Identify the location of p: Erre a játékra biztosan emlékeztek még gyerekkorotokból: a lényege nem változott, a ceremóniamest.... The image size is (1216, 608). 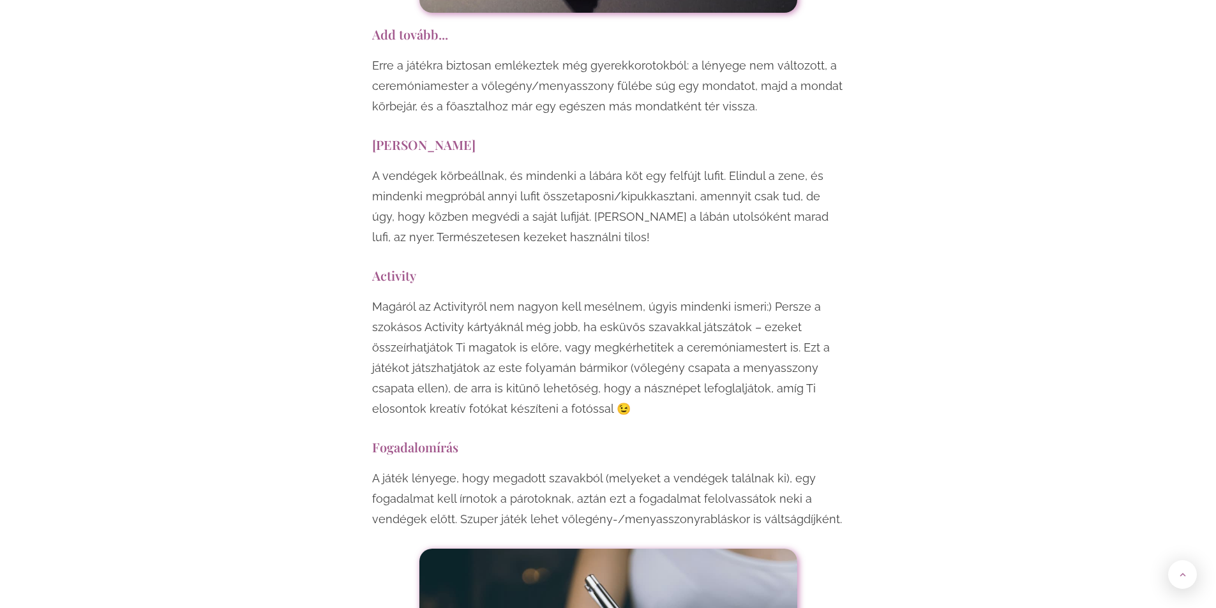
(608, 86).